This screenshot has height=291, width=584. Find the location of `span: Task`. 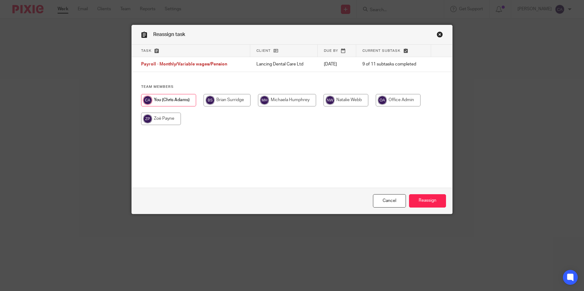

span: Task is located at coordinates (146, 51).